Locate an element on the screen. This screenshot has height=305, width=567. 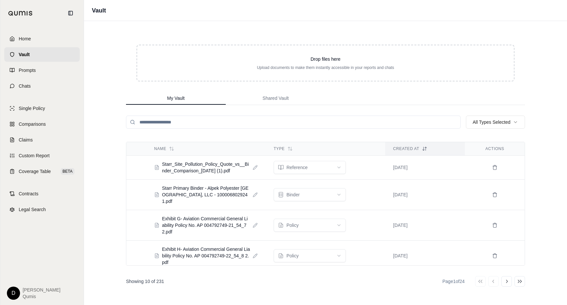
span: Vault is located at coordinates (24, 55).